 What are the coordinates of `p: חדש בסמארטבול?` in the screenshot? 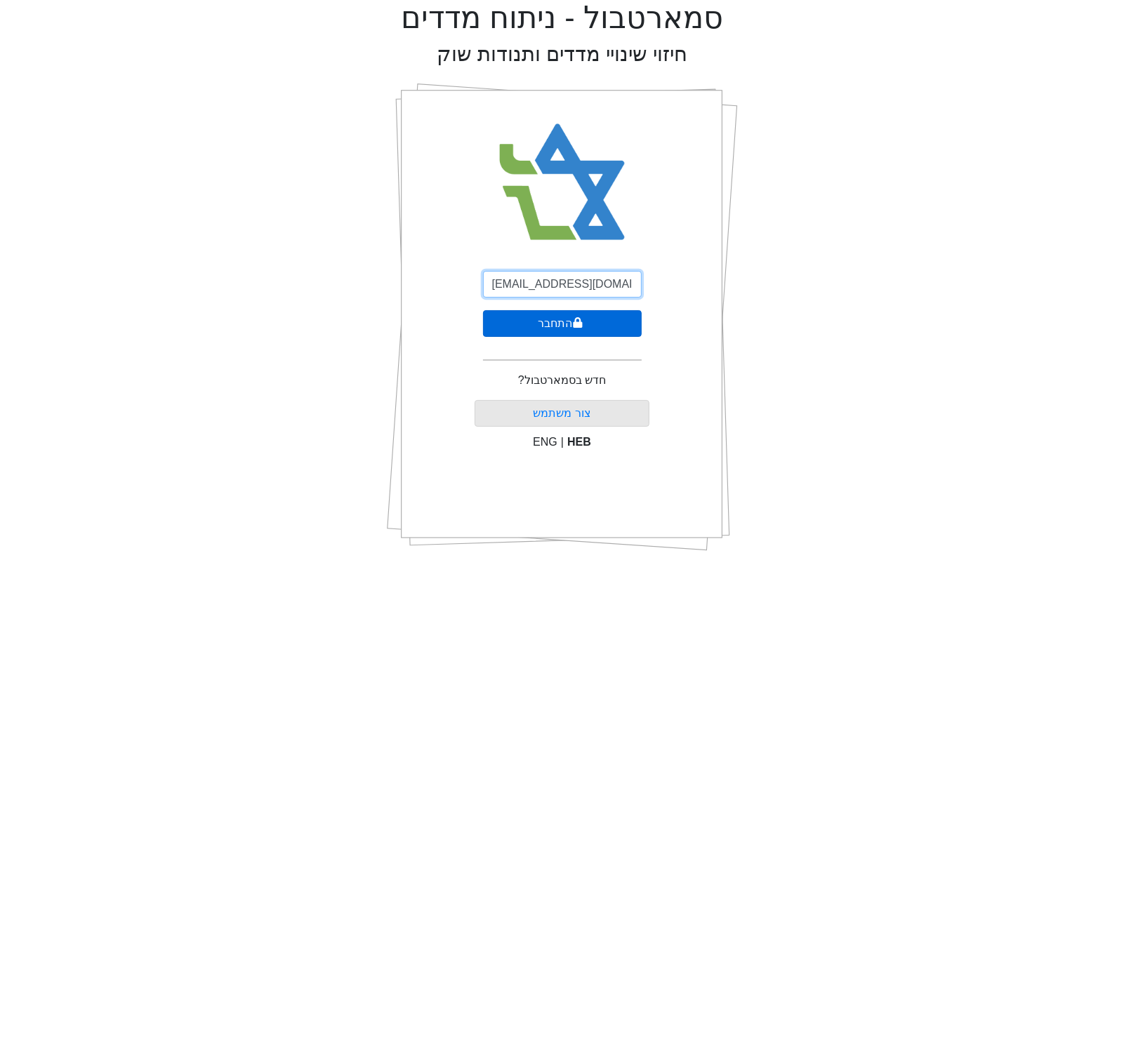 It's located at (562, 381).